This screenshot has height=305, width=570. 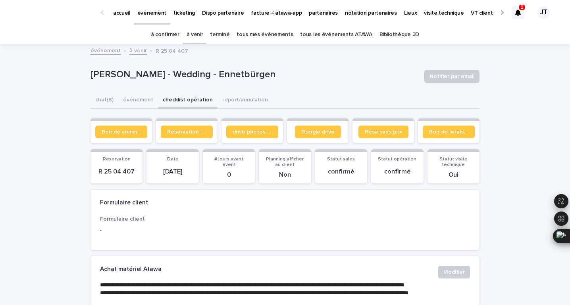 What do you see at coordinates (229, 162) in the screenshot?
I see `span: # jours avant event` at bounding box center [229, 162].